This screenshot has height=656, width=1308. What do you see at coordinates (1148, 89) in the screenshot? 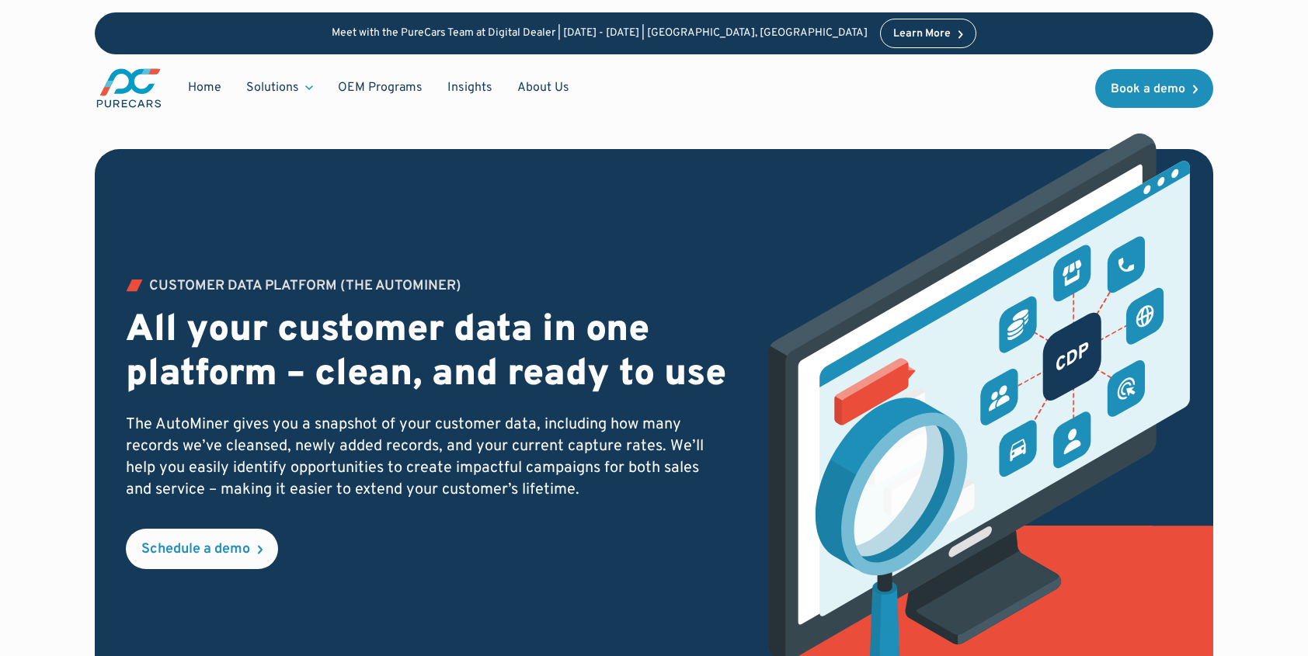
I see `div: Book a demo` at bounding box center [1148, 89].